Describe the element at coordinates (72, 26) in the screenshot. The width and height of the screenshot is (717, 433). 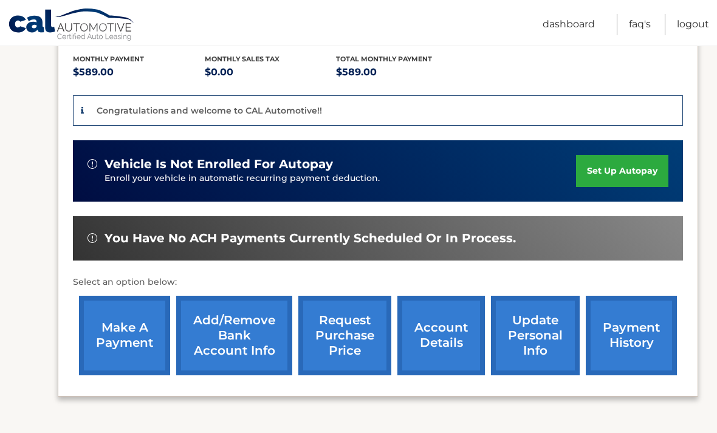
I see `a: Cal Automotive` at that location.